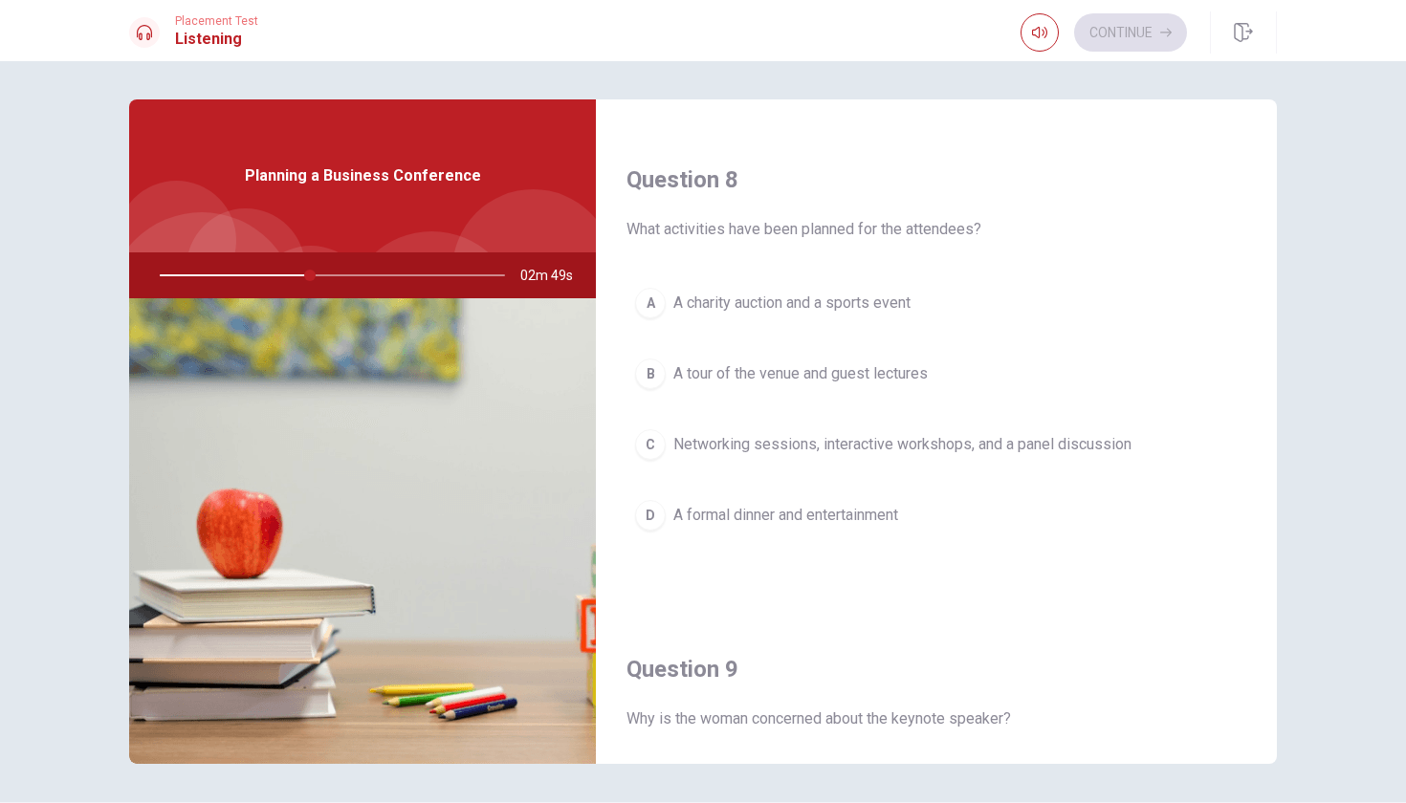  What do you see at coordinates (936, 230) in the screenshot?
I see `span: What activities have been planned for the attendees?` at bounding box center [936, 230].